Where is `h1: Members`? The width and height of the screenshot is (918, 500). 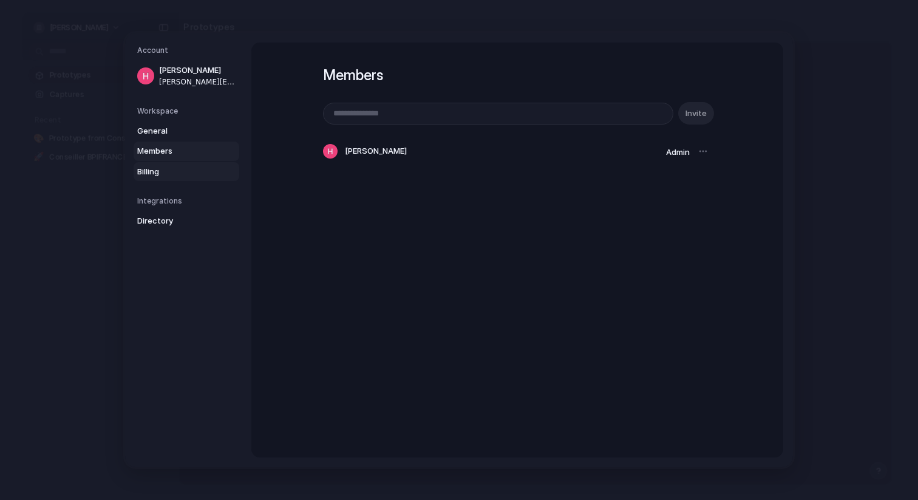 h1: Members is located at coordinates (517, 75).